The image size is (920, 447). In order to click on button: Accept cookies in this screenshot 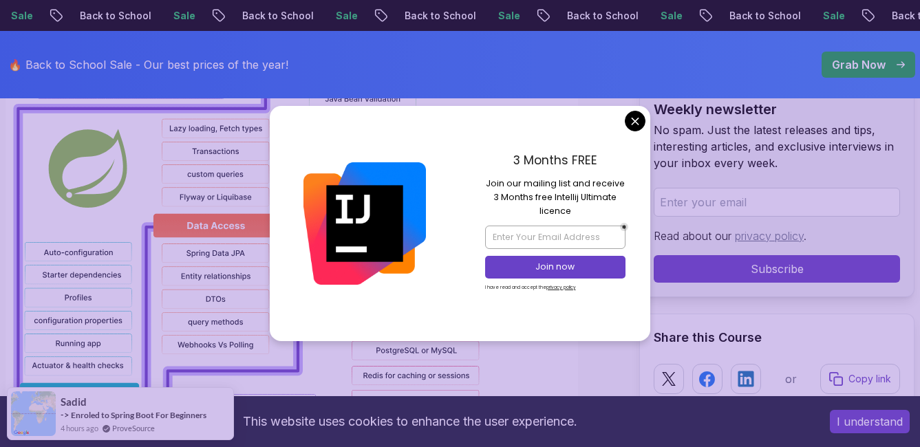, I will do `click(870, 422)`.